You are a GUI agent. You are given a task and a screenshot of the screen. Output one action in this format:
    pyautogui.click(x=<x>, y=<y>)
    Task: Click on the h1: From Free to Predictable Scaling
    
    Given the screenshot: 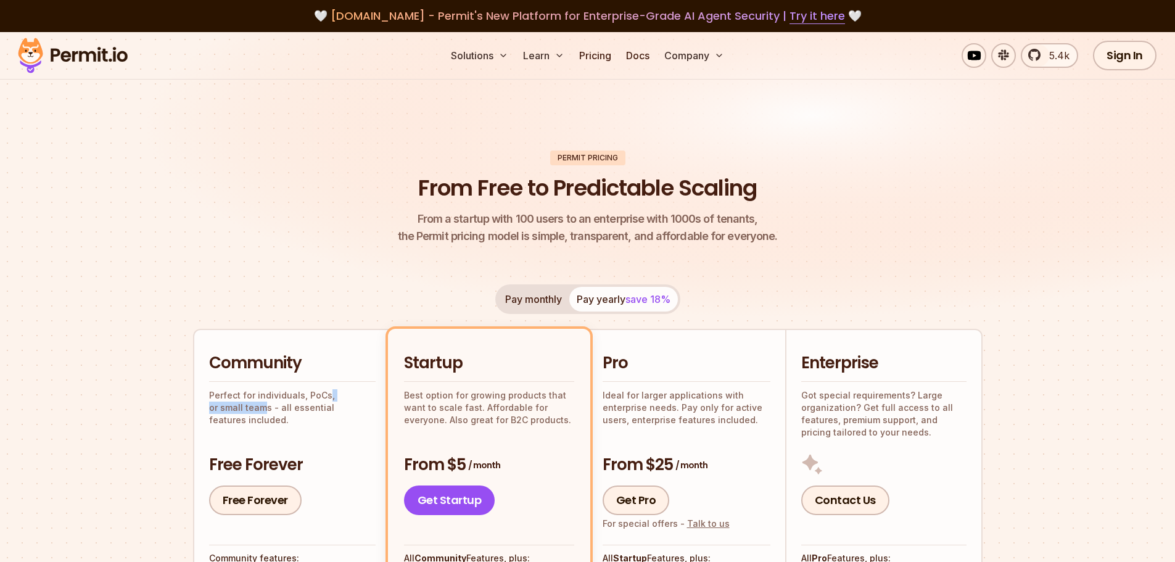 What is the action you would take?
    pyautogui.click(x=587, y=188)
    